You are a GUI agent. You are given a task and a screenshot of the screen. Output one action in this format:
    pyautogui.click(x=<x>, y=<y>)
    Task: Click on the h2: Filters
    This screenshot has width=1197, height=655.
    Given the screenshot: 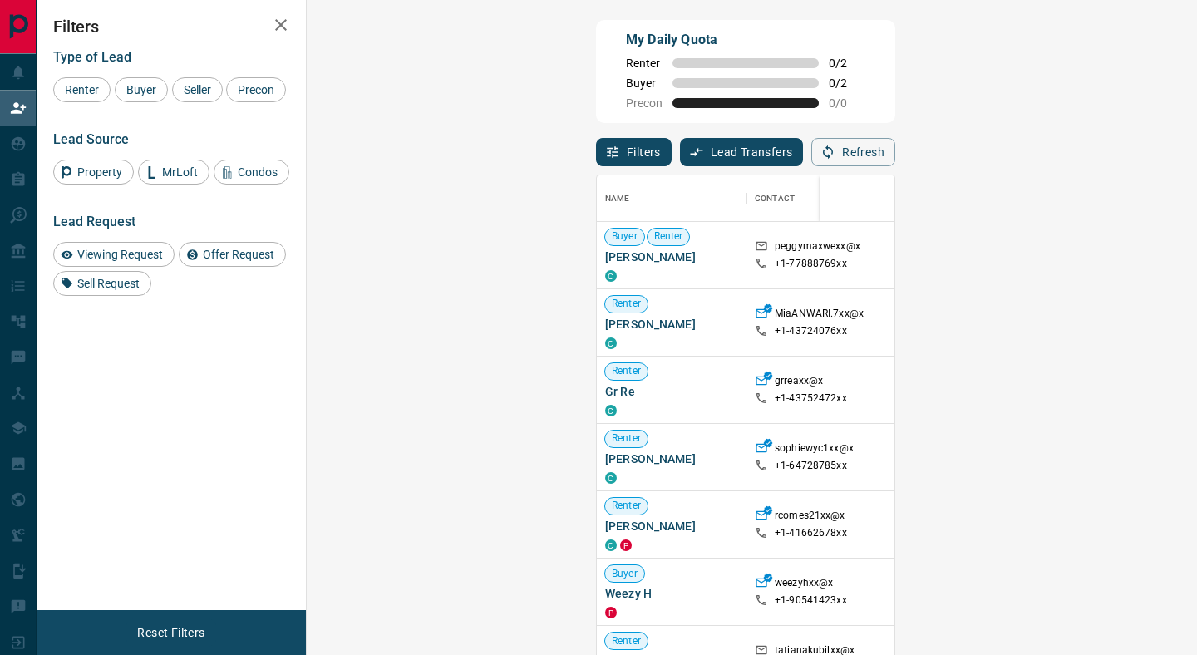 What is the action you would take?
    pyautogui.click(x=171, y=27)
    